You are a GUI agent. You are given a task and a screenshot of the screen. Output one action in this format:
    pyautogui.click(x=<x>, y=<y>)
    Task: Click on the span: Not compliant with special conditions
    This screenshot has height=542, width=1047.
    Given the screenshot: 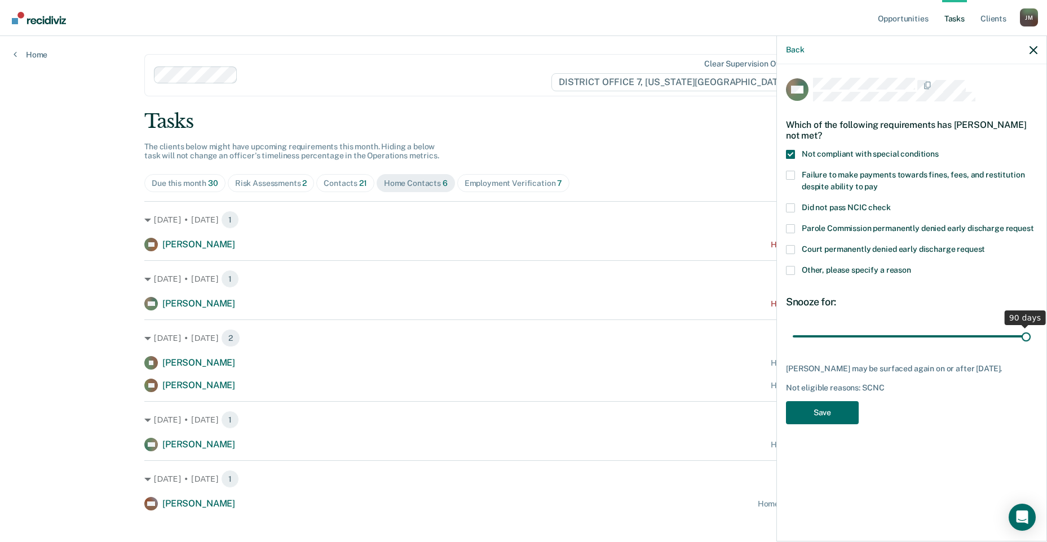 What is the action you would take?
    pyautogui.click(x=870, y=154)
    